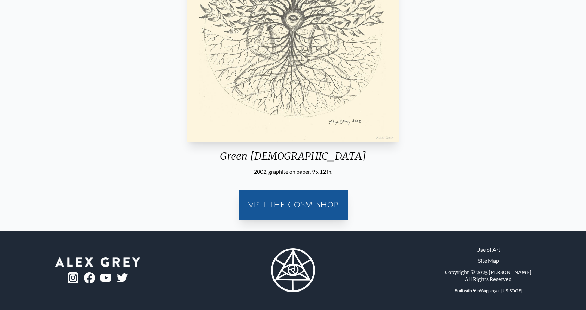 The width and height of the screenshot is (586, 310). I want to click on a: Visit the CoSM Shop, so click(293, 205).